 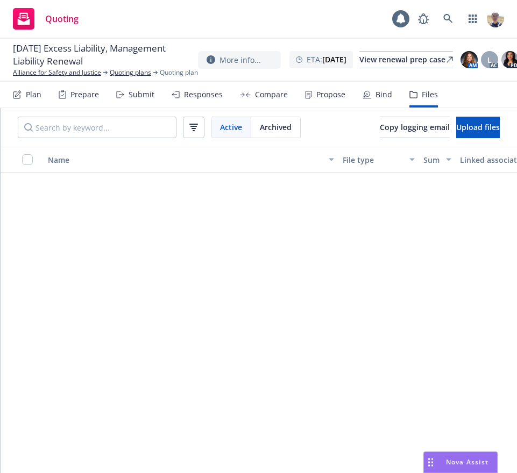 What do you see at coordinates (62, 19) in the screenshot?
I see `span: Quoting` at bounding box center [62, 19].